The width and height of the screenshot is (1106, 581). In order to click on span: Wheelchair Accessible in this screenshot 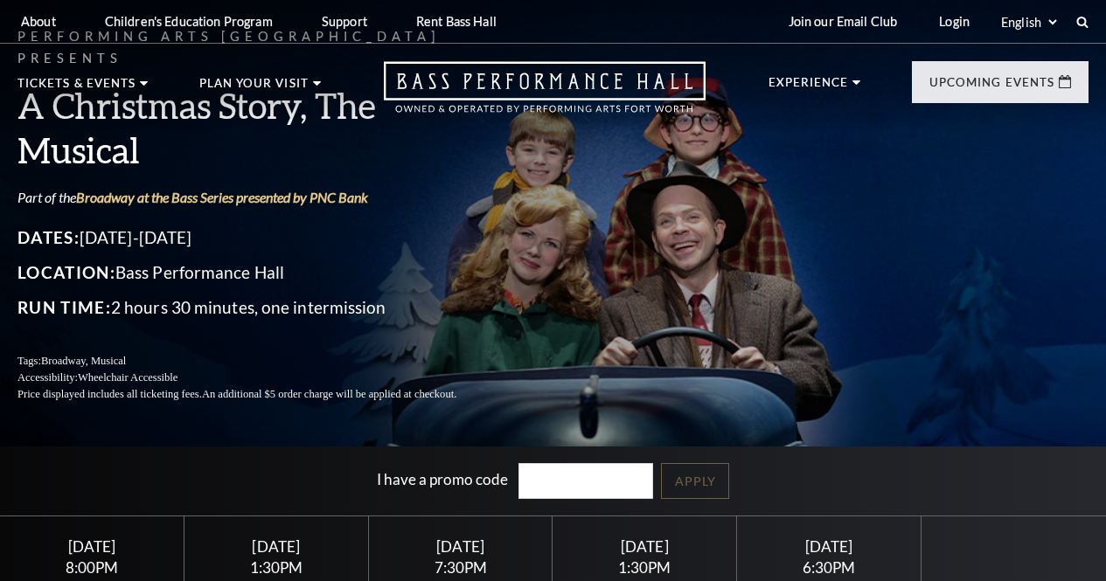, I will do `click(128, 378)`.